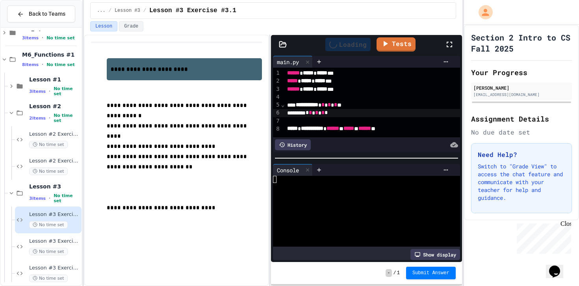 The image size is (579, 286). What do you see at coordinates (431, 273) in the screenshot?
I see `span: Submit Answer` at bounding box center [431, 273].